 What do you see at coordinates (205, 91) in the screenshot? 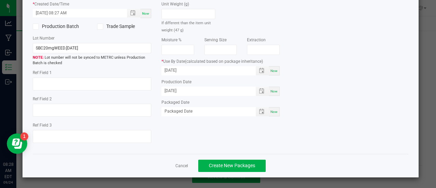
I see `input: Production Date` at bounding box center [205, 91].